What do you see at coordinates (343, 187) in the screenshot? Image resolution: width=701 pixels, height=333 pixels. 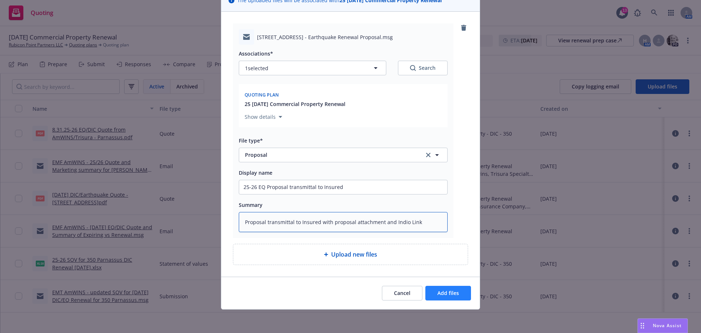 I see `input: Add display name here...` at bounding box center [343, 187].